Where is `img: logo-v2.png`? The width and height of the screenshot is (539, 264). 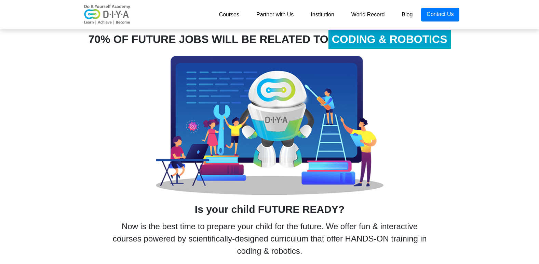 img: logo-v2.png is located at coordinates (107, 15).